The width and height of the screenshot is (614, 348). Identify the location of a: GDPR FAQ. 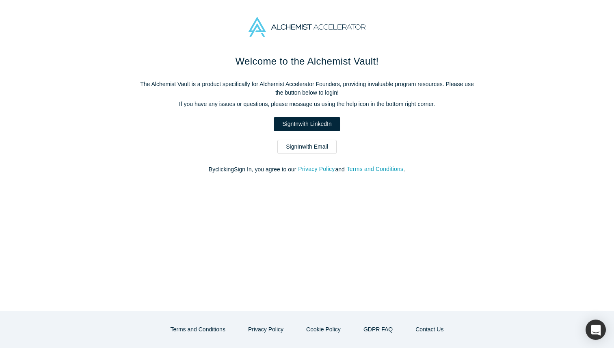
(378, 330).